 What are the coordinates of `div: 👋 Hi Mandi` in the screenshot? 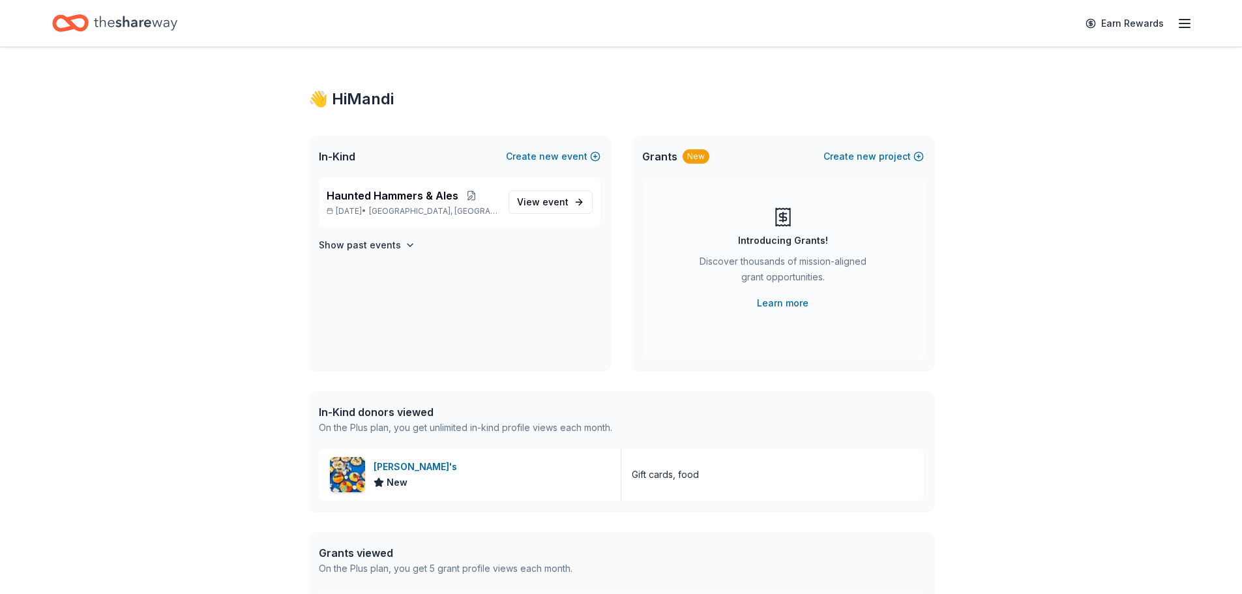 It's located at (622, 99).